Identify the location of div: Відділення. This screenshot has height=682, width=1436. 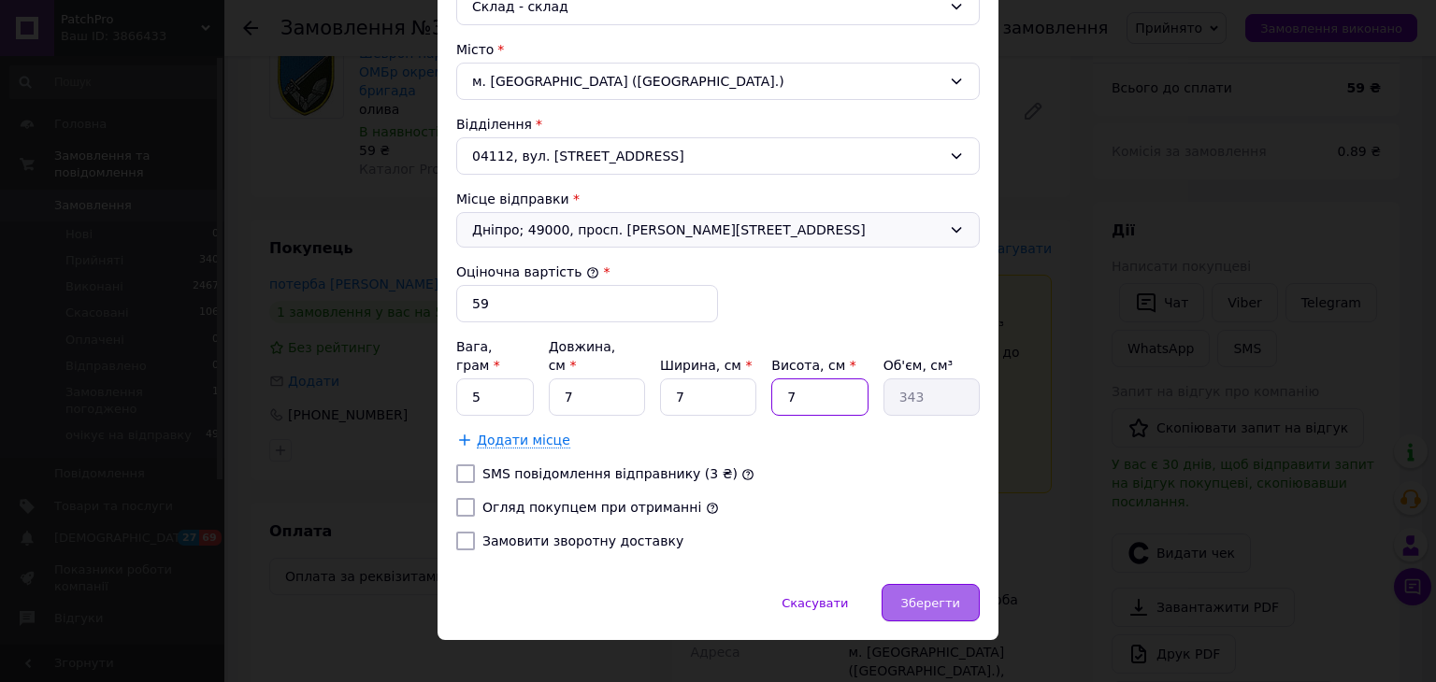
(718, 124).